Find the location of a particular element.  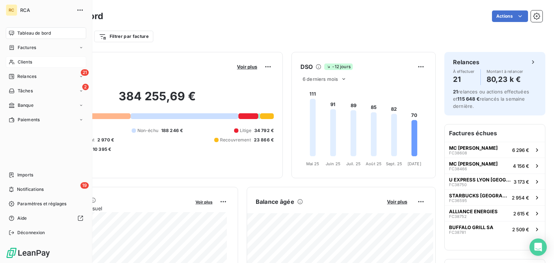

button: Actions is located at coordinates (510, 16).